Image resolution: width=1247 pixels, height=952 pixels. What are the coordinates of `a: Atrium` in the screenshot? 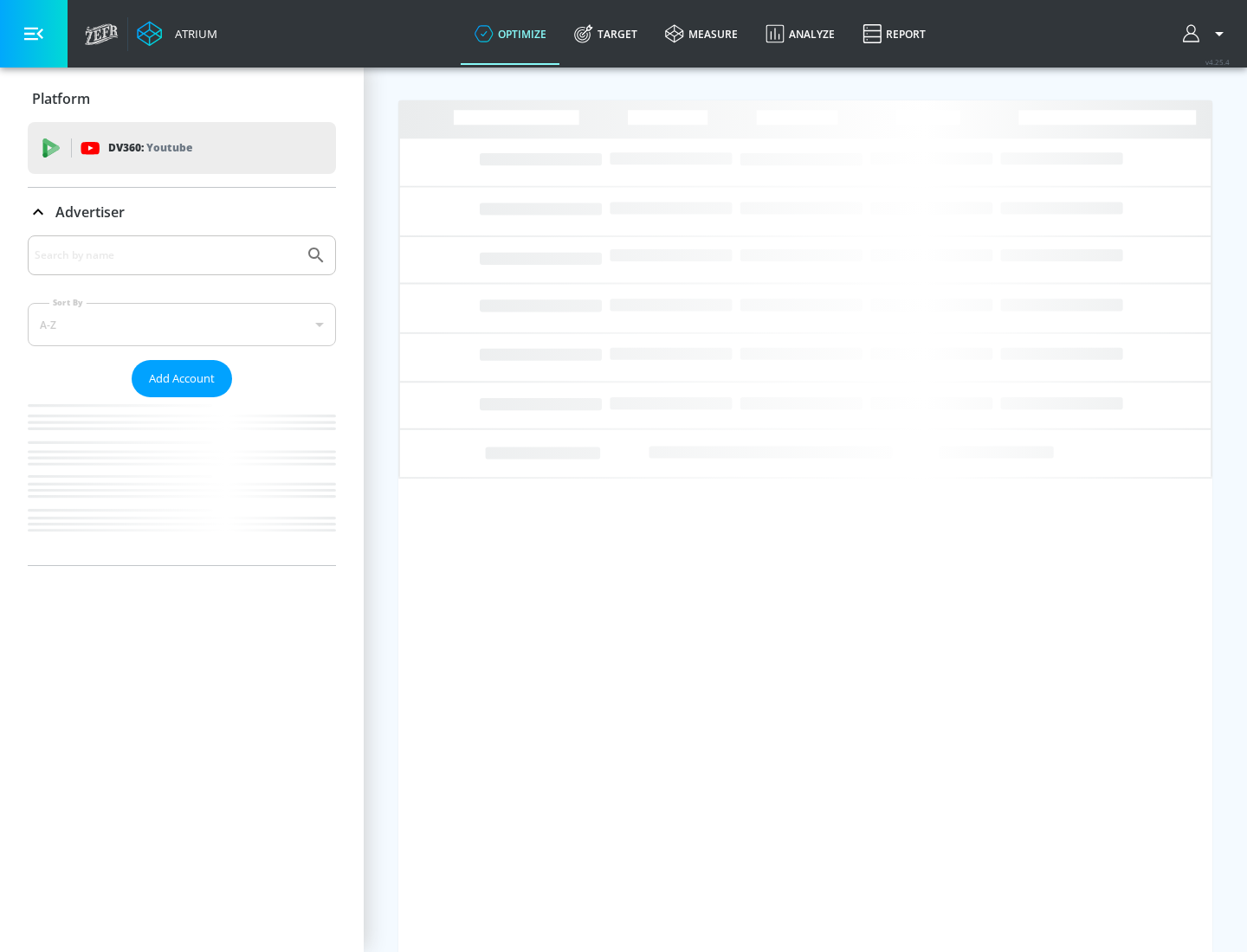 It's located at (177, 34).